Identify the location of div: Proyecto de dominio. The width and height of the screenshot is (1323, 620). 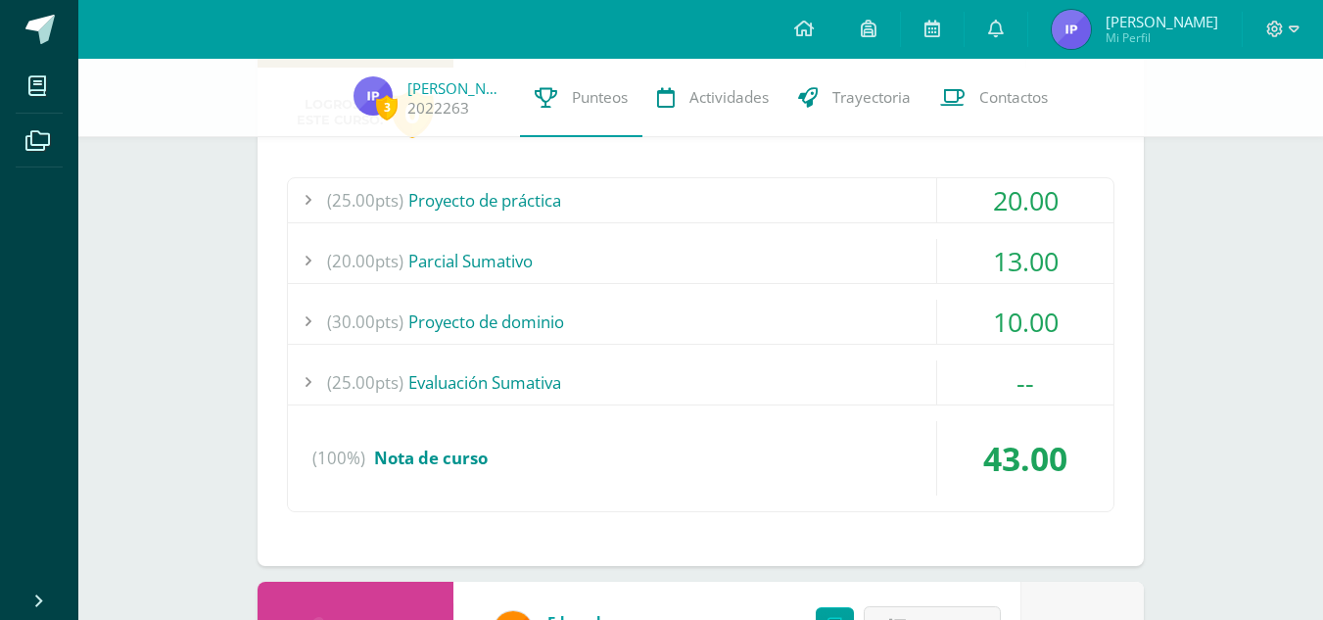
(700, 321).